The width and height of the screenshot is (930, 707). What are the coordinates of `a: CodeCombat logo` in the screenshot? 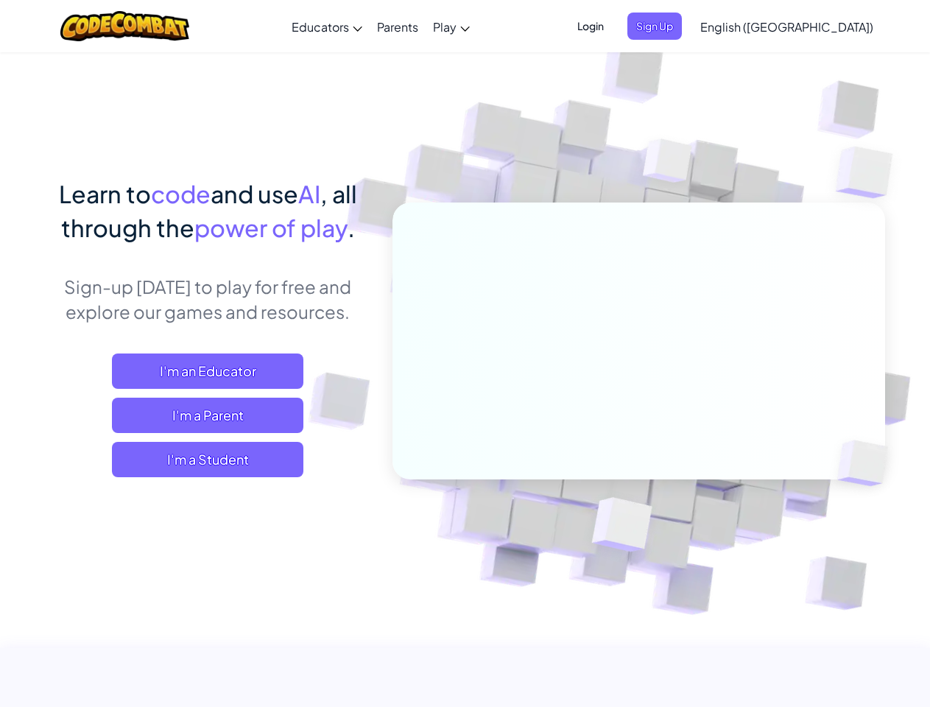 It's located at (124, 26).